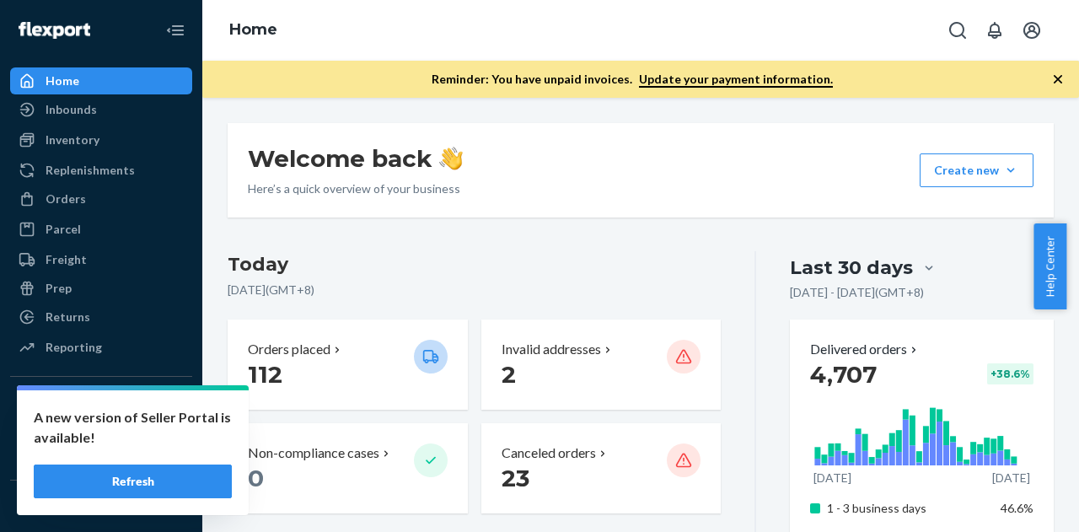  What do you see at coordinates (175, 30) in the screenshot?
I see `button: Close Navigation` at bounding box center [175, 30].